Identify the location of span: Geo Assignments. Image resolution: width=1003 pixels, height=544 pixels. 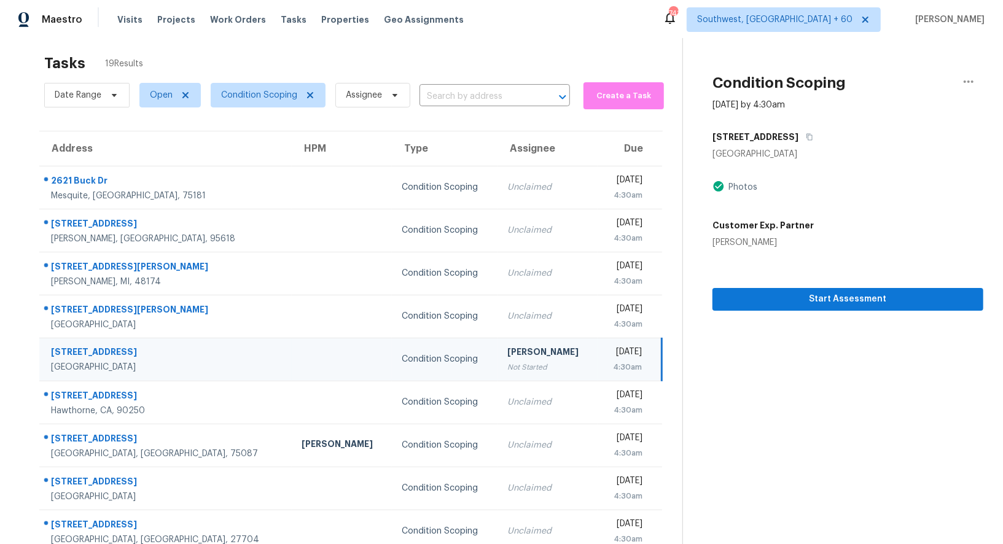
(424, 20).